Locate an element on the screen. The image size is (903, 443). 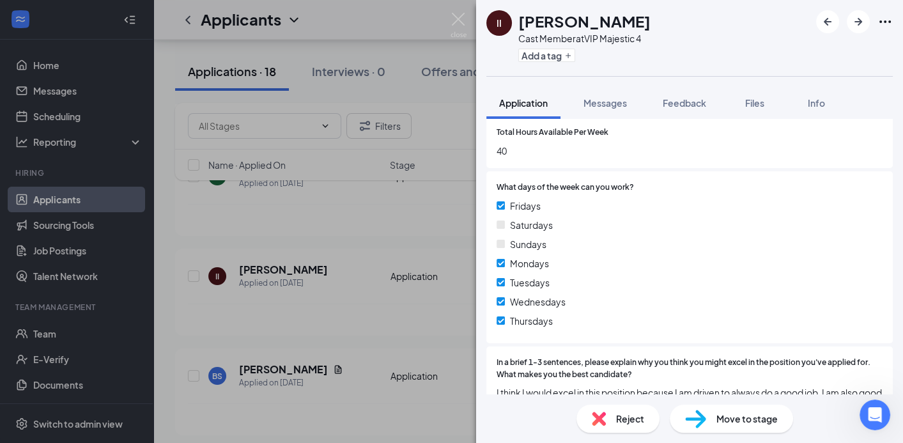
span: Feedback is located at coordinates (684, 103).